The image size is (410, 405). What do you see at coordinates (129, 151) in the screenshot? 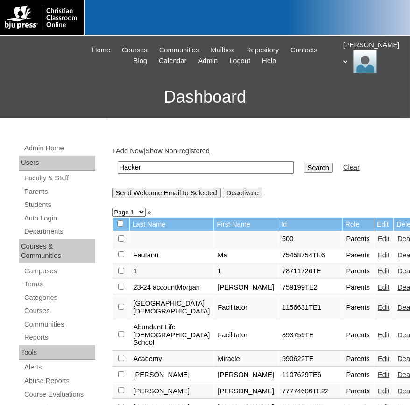
I see `a: Add New` at bounding box center [129, 151].